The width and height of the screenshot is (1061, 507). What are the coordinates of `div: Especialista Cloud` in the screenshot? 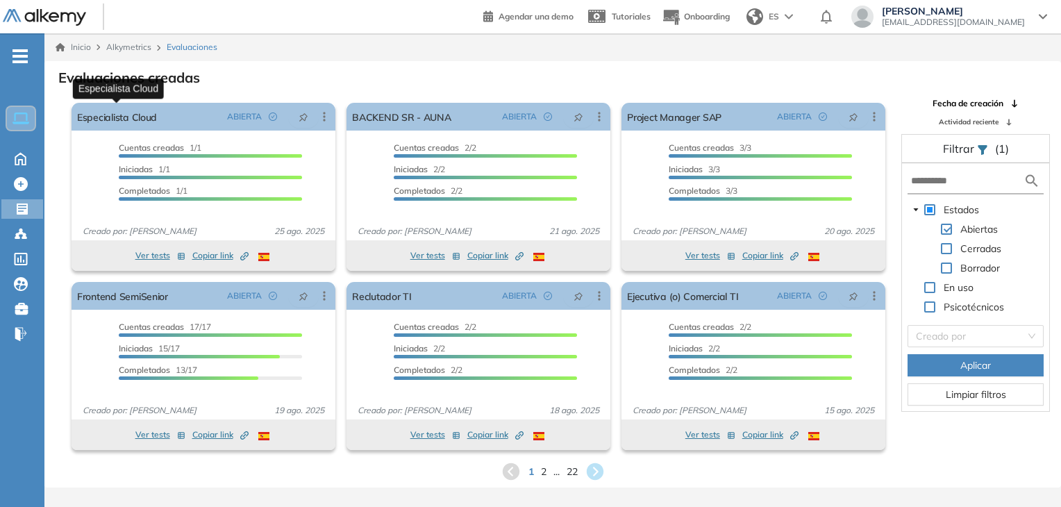 It's located at (118, 88).